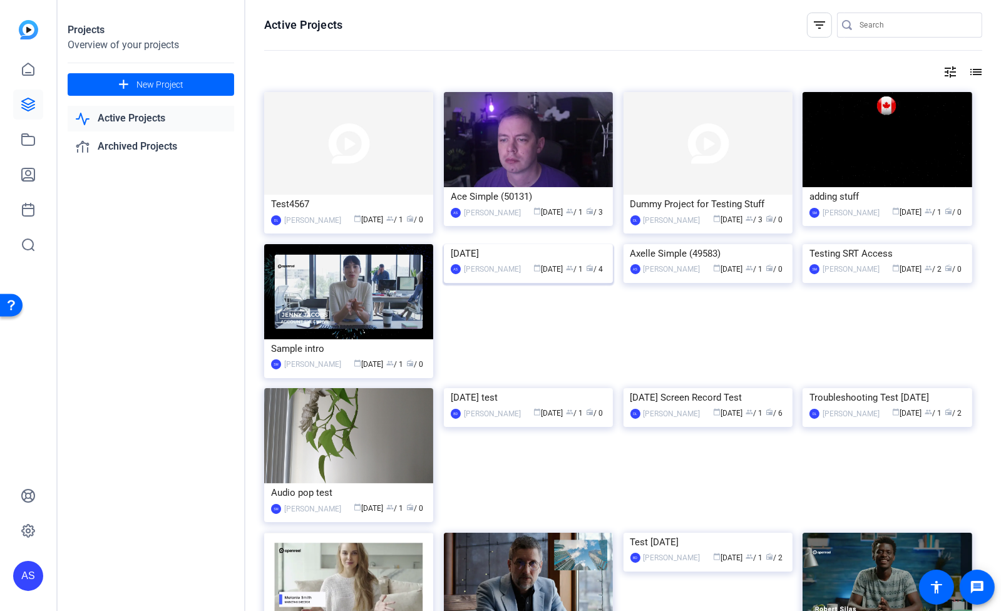  Describe the element at coordinates (151, 45) in the screenshot. I see `div: Overview of your projects` at that location.